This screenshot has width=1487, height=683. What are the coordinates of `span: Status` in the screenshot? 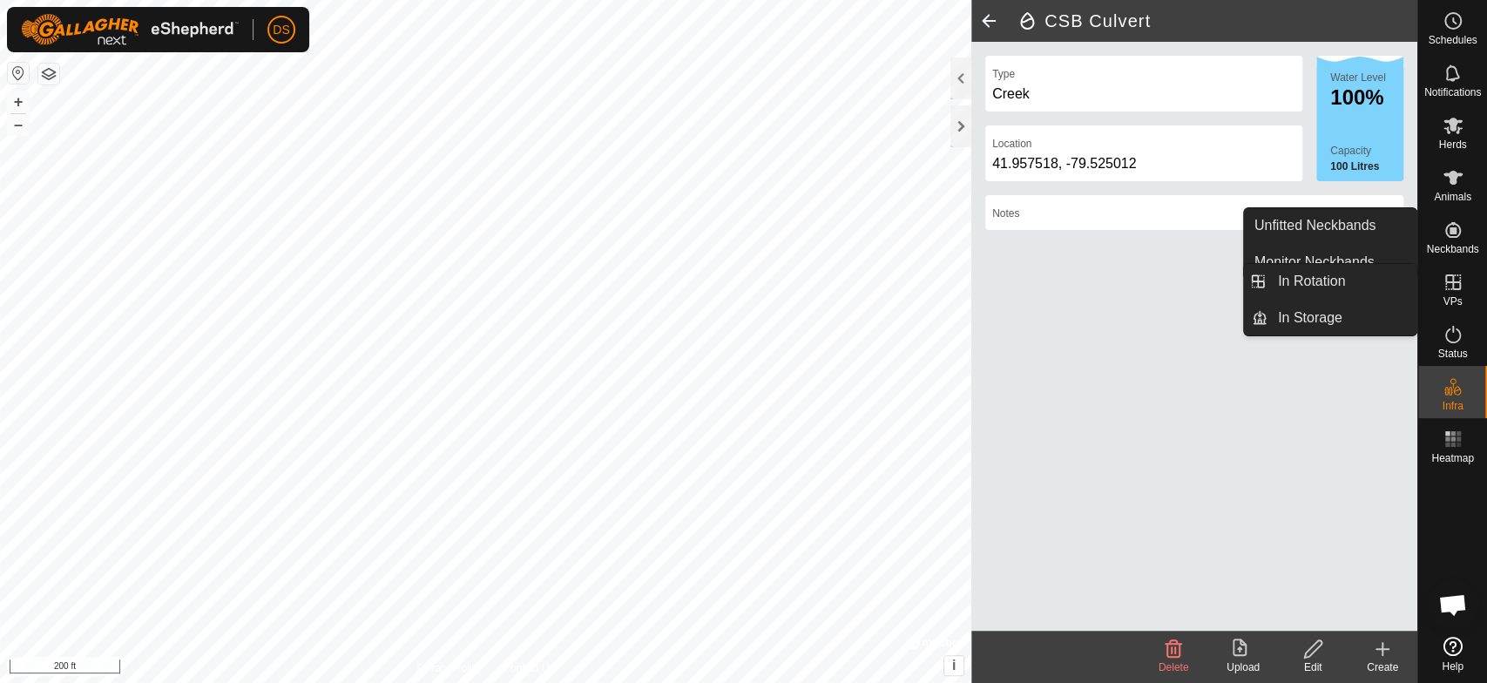 It's located at (1452, 354).